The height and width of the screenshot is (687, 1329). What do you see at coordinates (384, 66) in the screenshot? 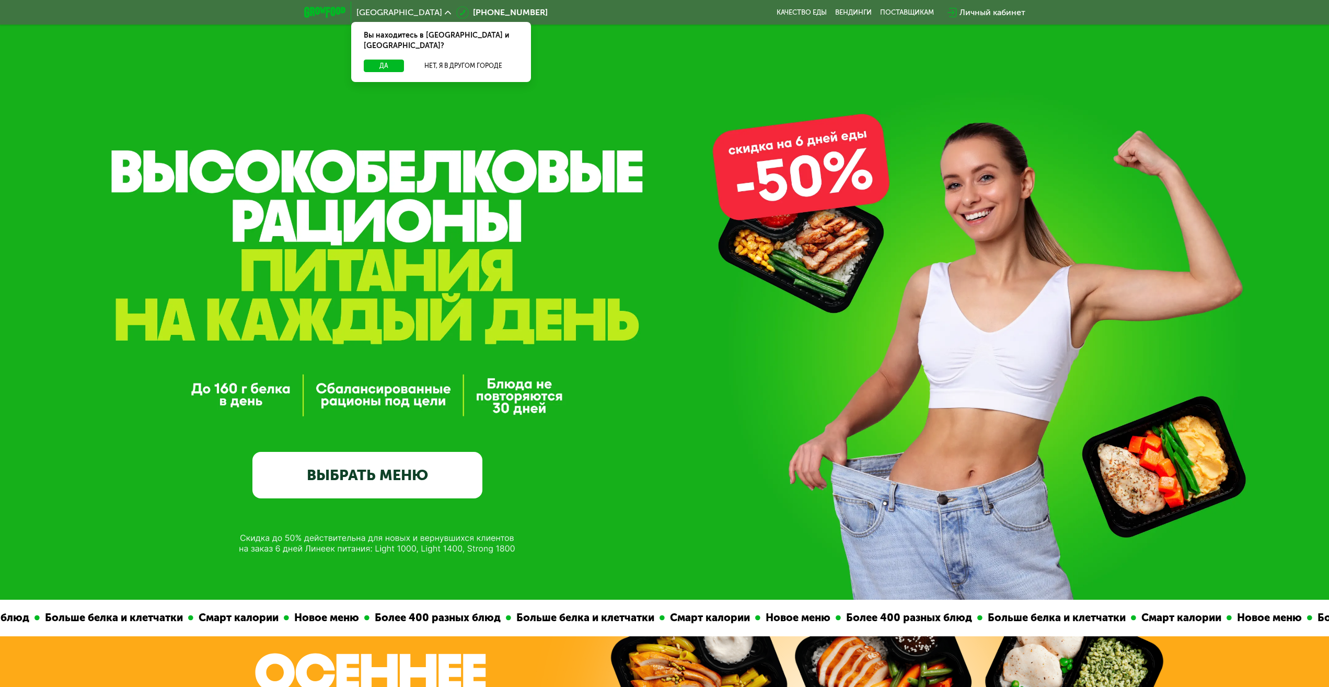
I see `button: Да` at bounding box center [384, 66].